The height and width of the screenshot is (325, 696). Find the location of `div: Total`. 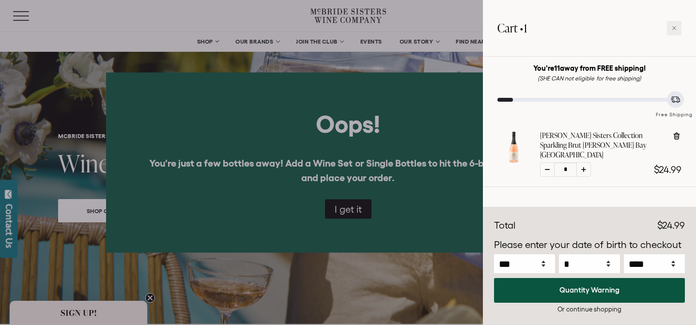

div: Total is located at coordinates (505, 226).